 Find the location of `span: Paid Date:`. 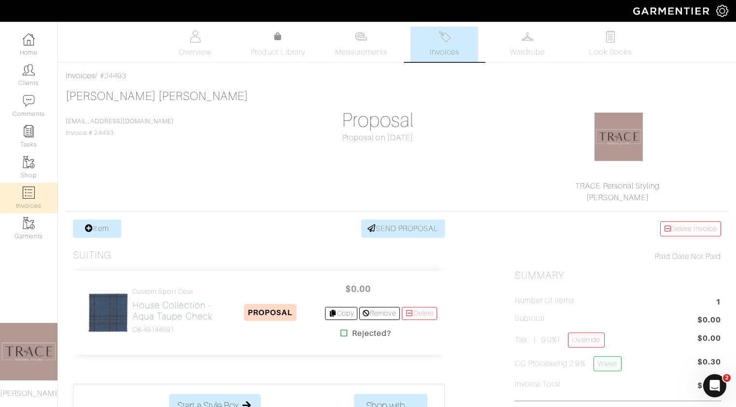

span: Paid Date: is located at coordinates (673, 257).